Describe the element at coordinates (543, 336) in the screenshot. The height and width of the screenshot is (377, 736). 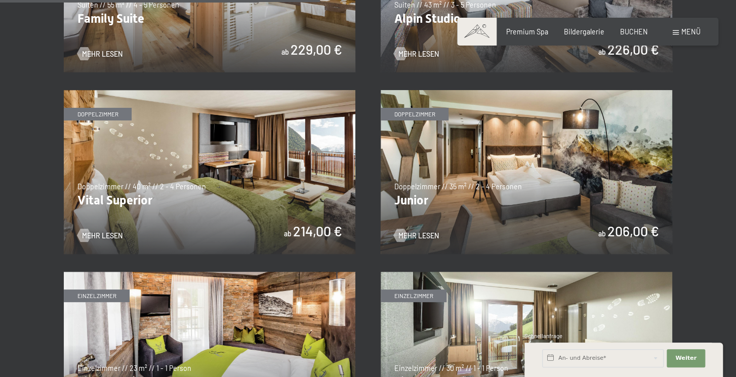
I see `span: Schnellanfrage` at that location.